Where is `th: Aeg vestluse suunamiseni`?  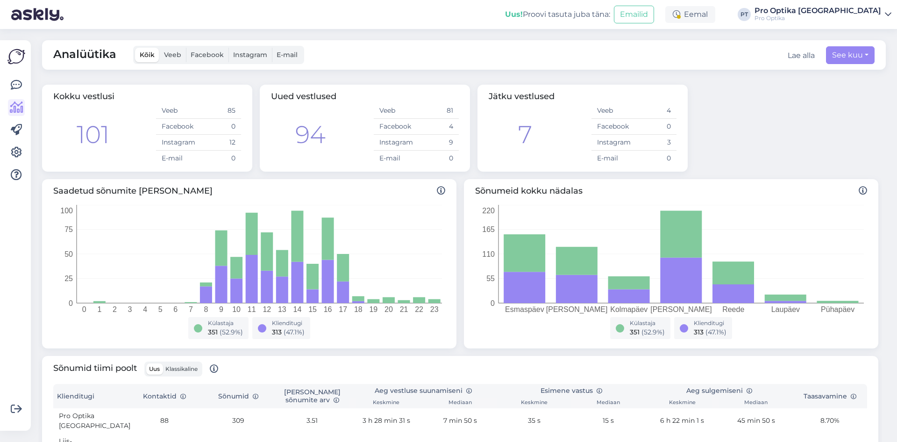
th: Aeg vestluse suunamiseni is located at coordinates (423, 390).